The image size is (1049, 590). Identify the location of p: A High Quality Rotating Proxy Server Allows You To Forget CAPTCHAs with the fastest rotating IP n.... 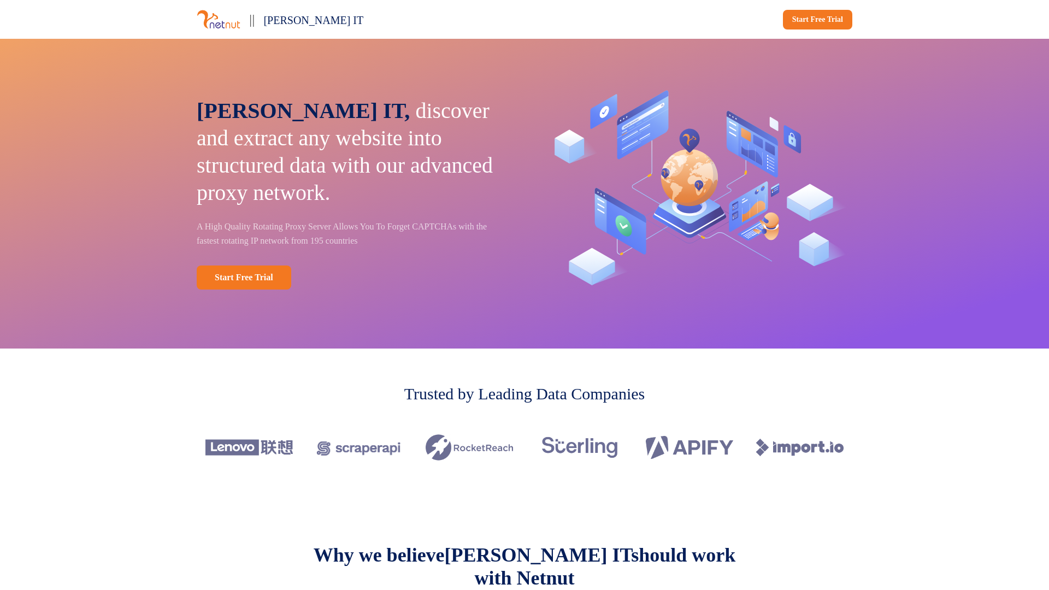
(353, 234).